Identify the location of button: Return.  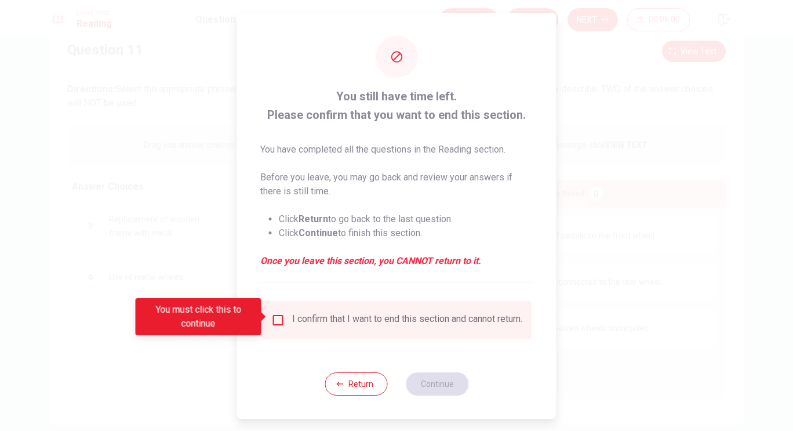
(356, 384).